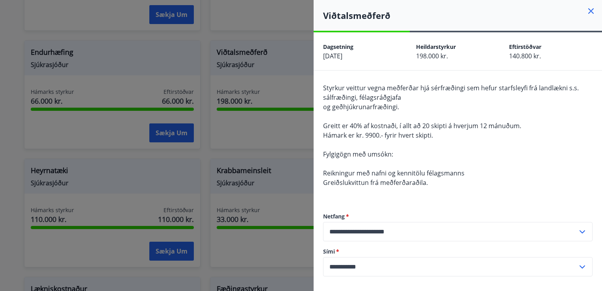 The height and width of the screenshot is (291, 602). Describe the element at coordinates (435, 46) in the screenshot. I see `span: Heildarstyrkur` at that location.